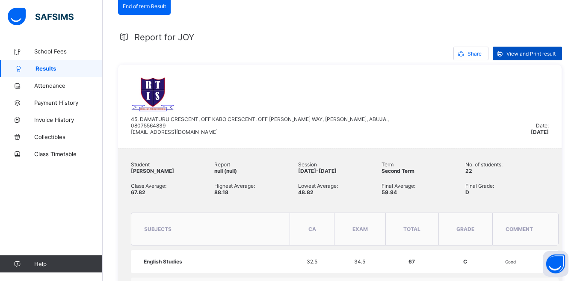 This screenshot has width=577, height=281. Describe the element at coordinates (163, 261) in the screenshot. I see `span: English Studies` at that location.